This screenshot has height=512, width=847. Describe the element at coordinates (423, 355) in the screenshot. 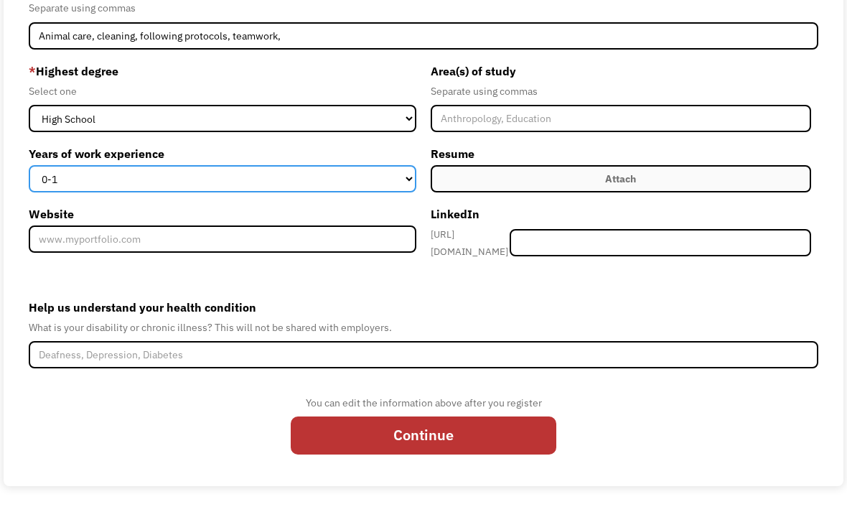

I see `input: Deafness, Depression, Diabetes` at that location.